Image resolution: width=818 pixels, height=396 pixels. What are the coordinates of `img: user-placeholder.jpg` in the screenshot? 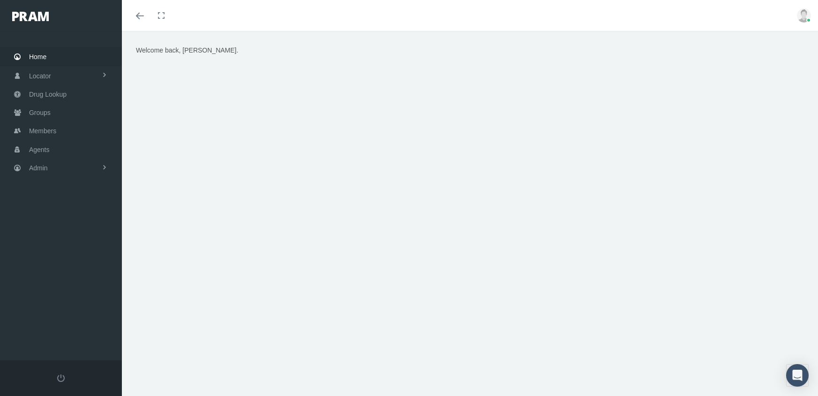 It's located at (804, 15).